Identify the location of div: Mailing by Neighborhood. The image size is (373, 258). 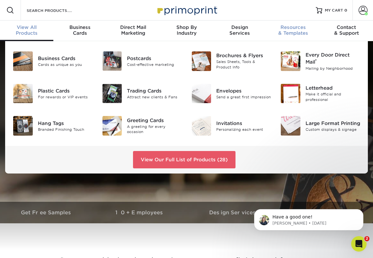
(333, 68).